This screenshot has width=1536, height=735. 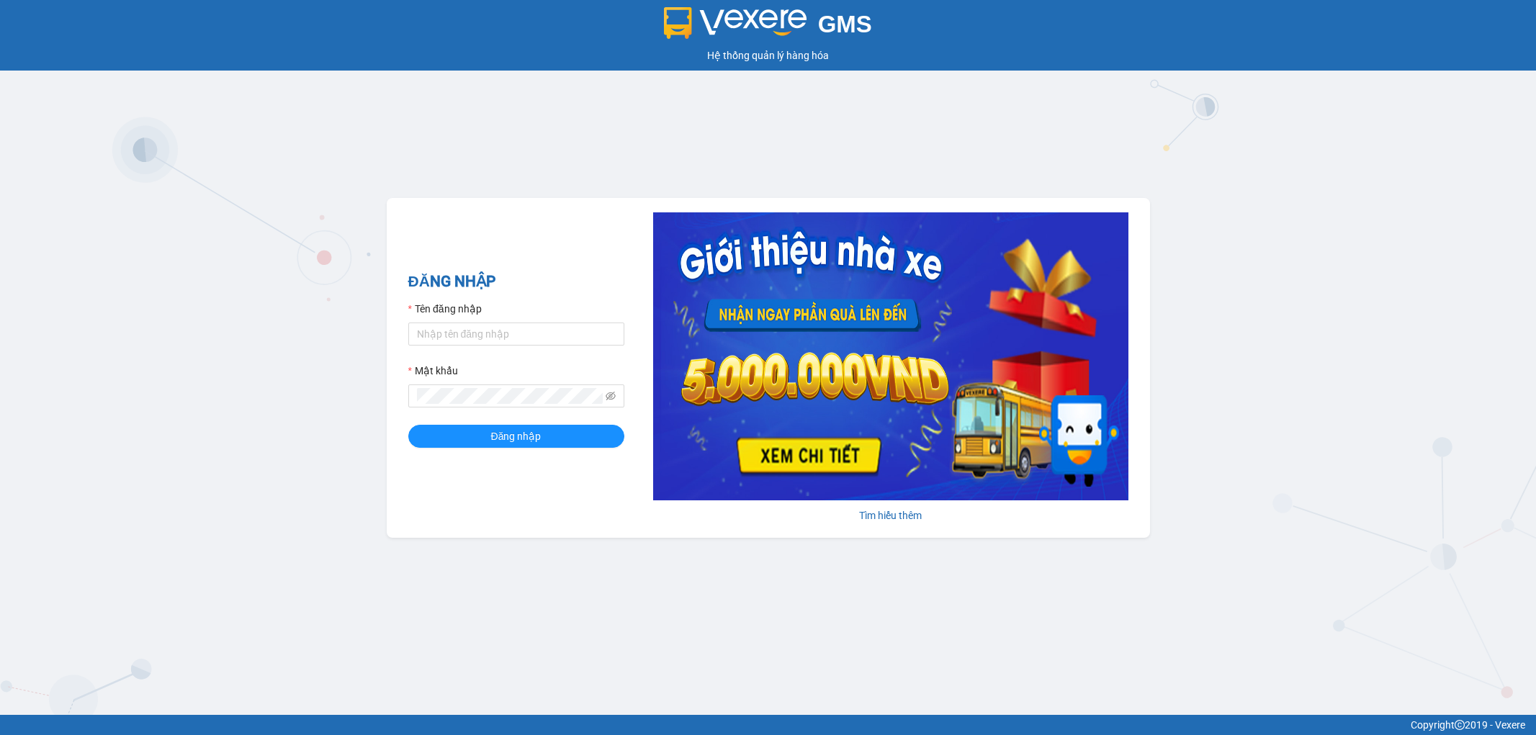 I want to click on div: Hệ thống quản lý hàng hóa, so click(x=768, y=55).